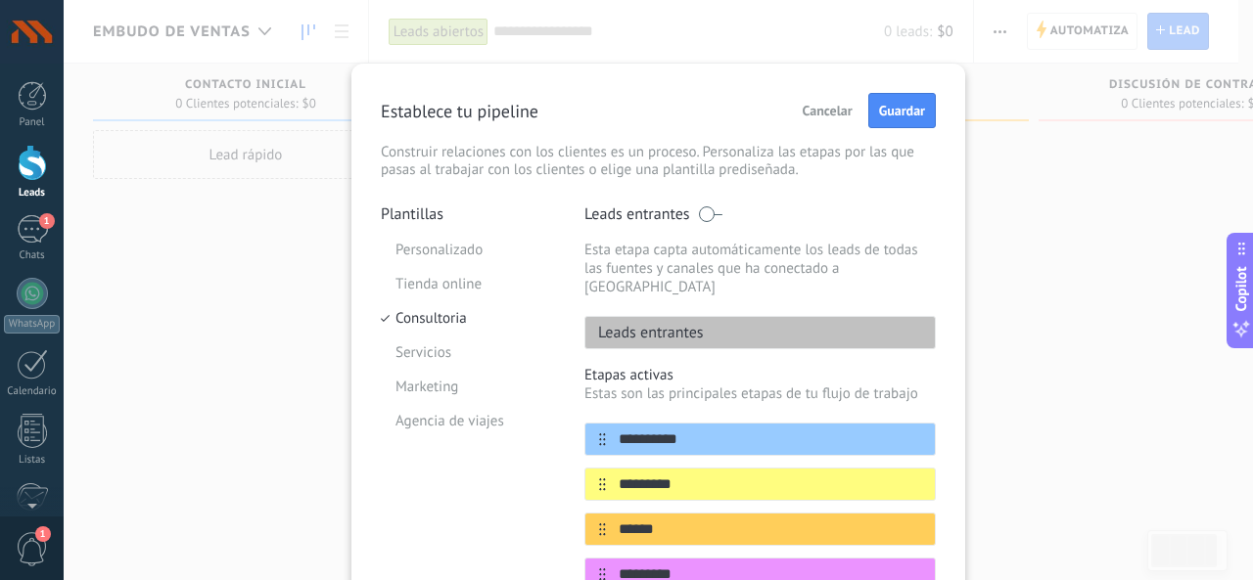  What do you see at coordinates (760, 268) in the screenshot?
I see `p: Esta etapa capta automáticamente los leads de todas las fuentes y canales que ha conectado a [GEO...` at bounding box center [760, 268].